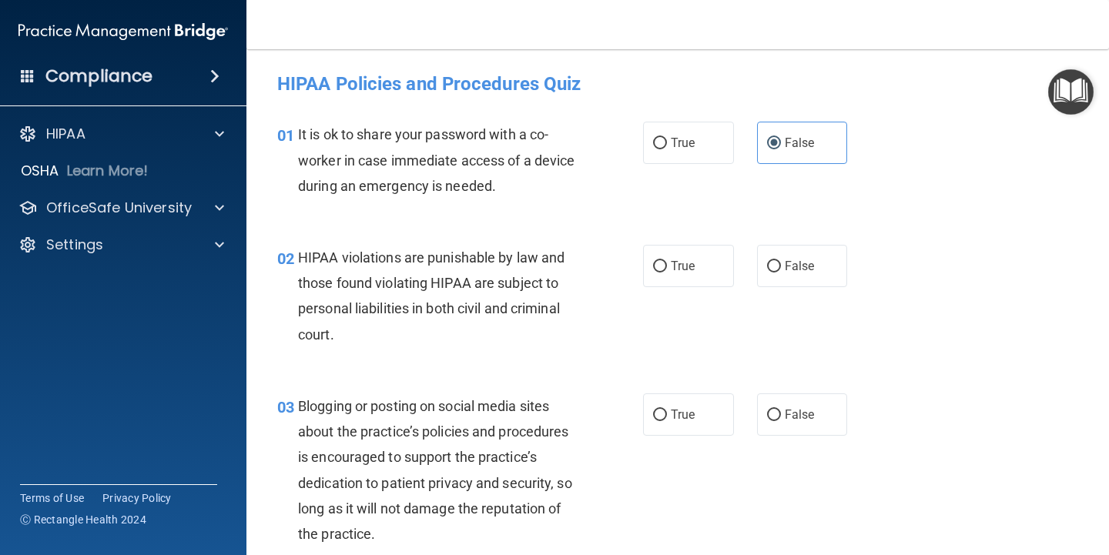 The height and width of the screenshot is (555, 1109). What do you see at coordinates (435, 470) in the screenshot?
I see `span: Blogging or posting on social media sites about the practice’s policies and procedures is encoura...` at bounding box center [435, 470].